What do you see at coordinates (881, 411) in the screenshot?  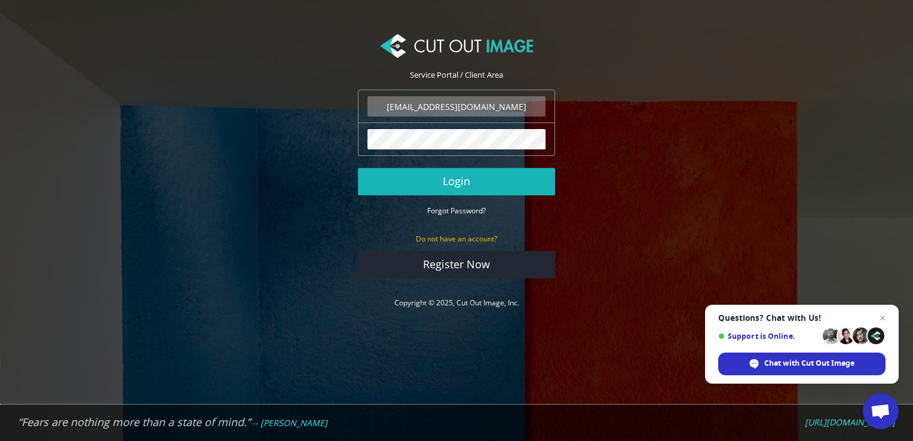 I see `a: Open chat` at bounding box center [881, 411].